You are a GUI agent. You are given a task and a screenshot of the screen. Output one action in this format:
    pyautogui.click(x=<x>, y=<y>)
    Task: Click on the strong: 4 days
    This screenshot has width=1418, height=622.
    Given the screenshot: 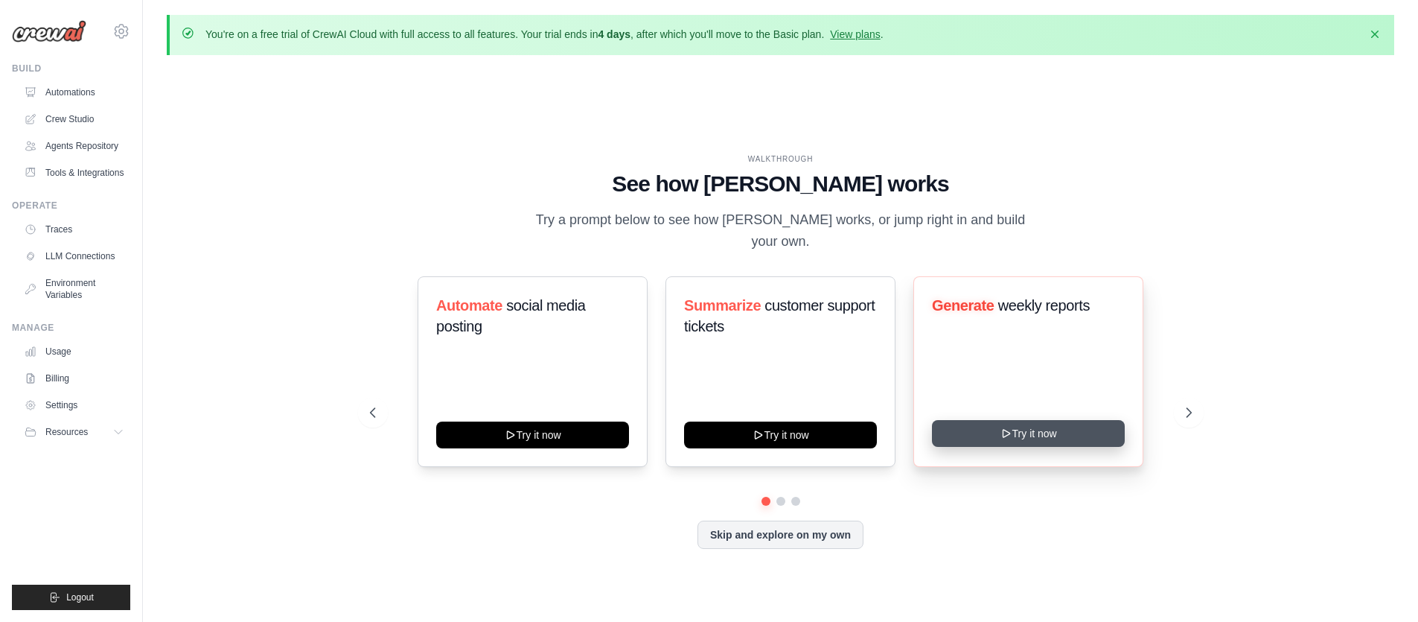 What is the action you would take?
    pyautogui.click(x=614, y=34)
    